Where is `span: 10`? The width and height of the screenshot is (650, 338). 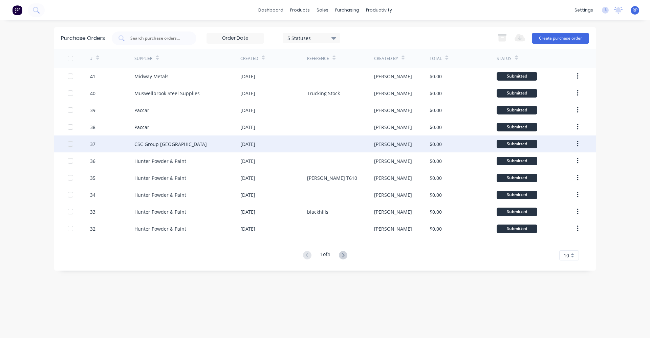
span: 10 is located at coordinates (566, 255).